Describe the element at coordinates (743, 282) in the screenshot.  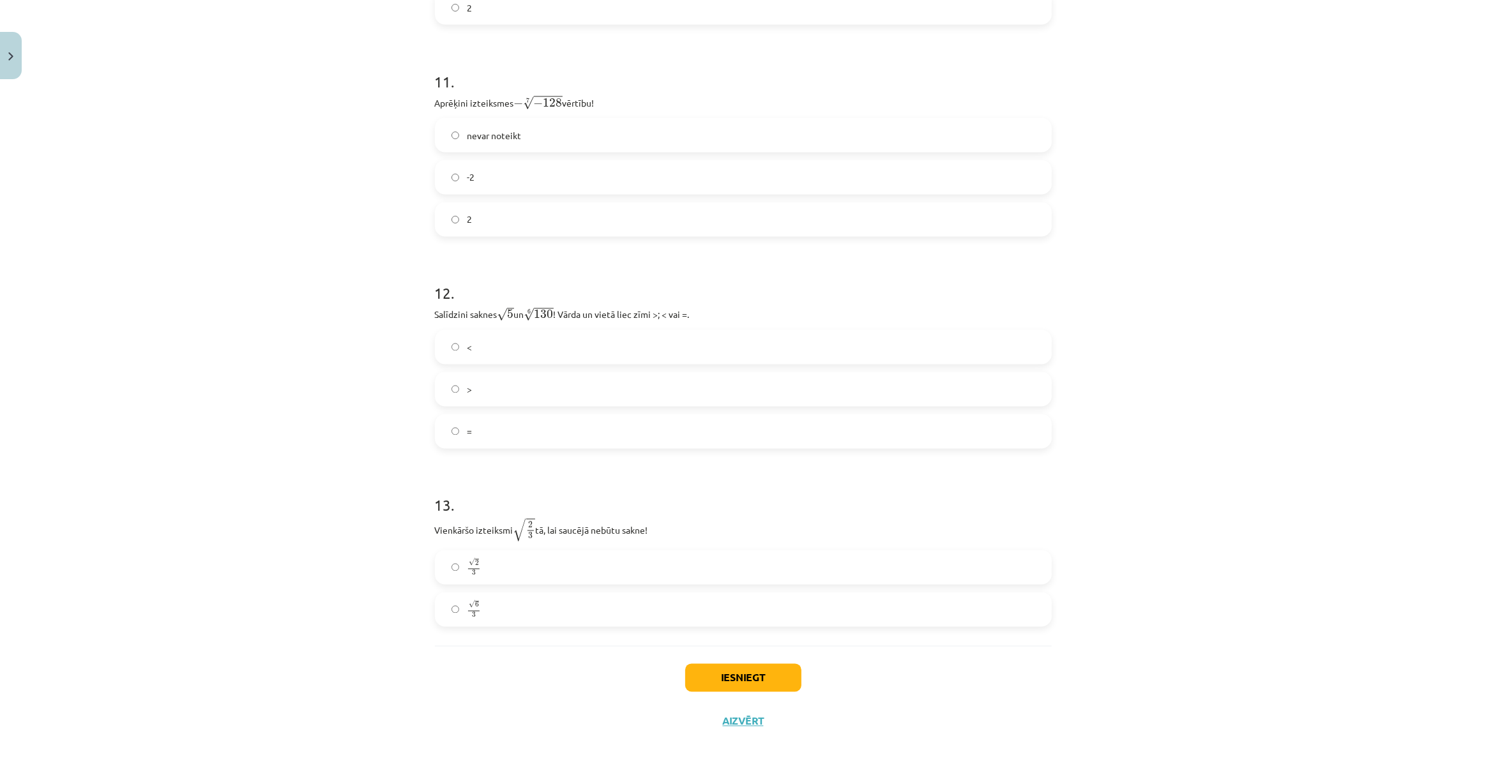
I see `h1: 12 .` at that location.